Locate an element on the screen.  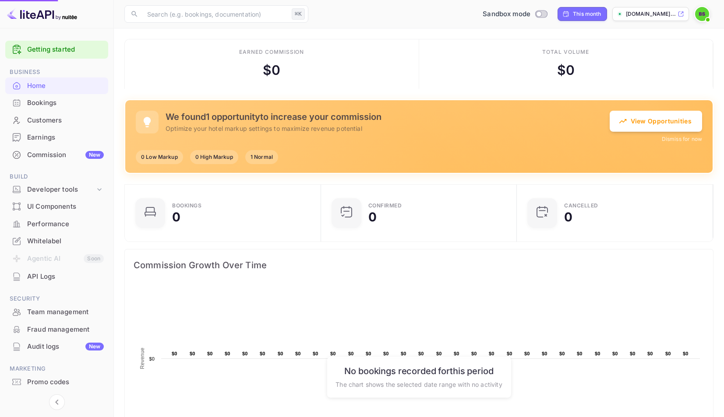
div: CommissionNew is located at coordinates (56, 155).